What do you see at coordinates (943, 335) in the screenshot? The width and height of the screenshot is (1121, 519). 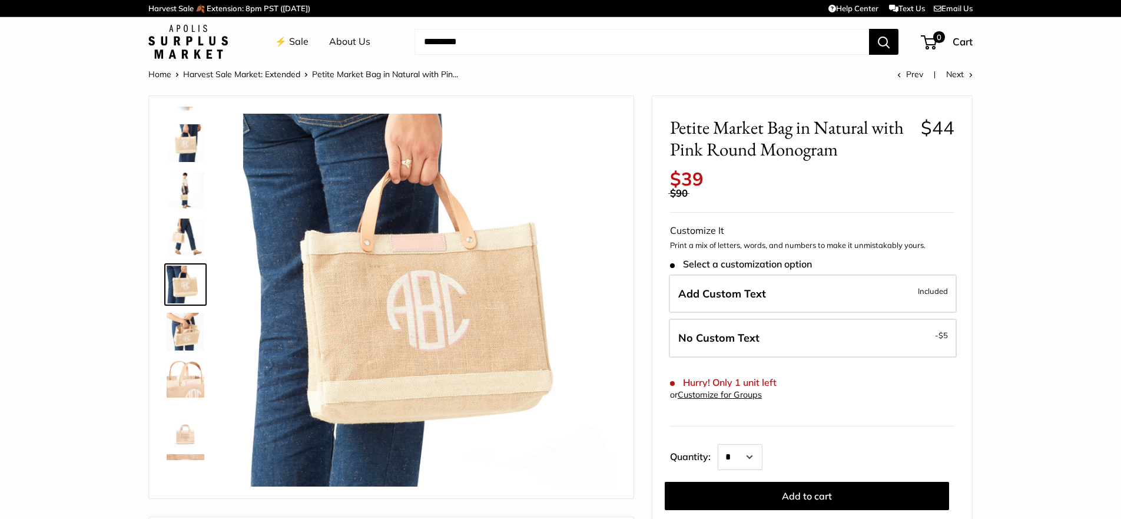 I see `span: $5` at bounding box center [943, 335].